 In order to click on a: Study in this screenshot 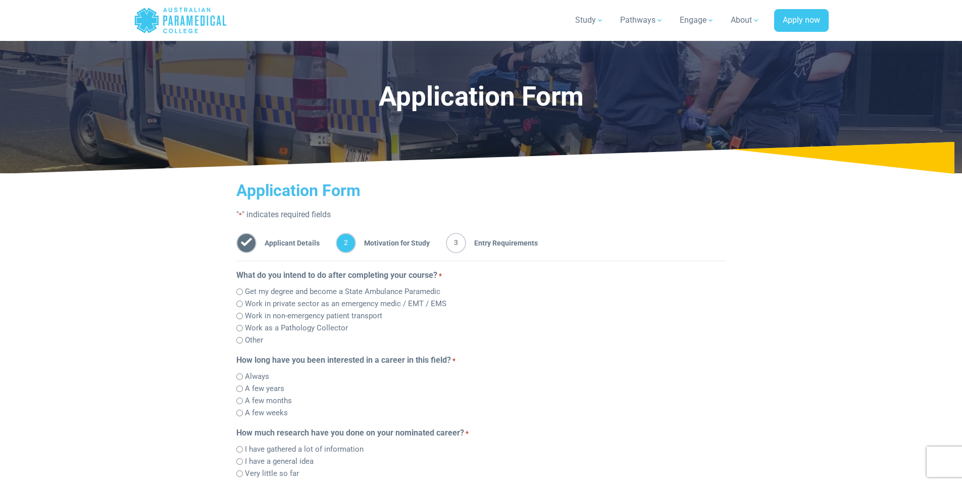, I will do `click(589, 20)`.